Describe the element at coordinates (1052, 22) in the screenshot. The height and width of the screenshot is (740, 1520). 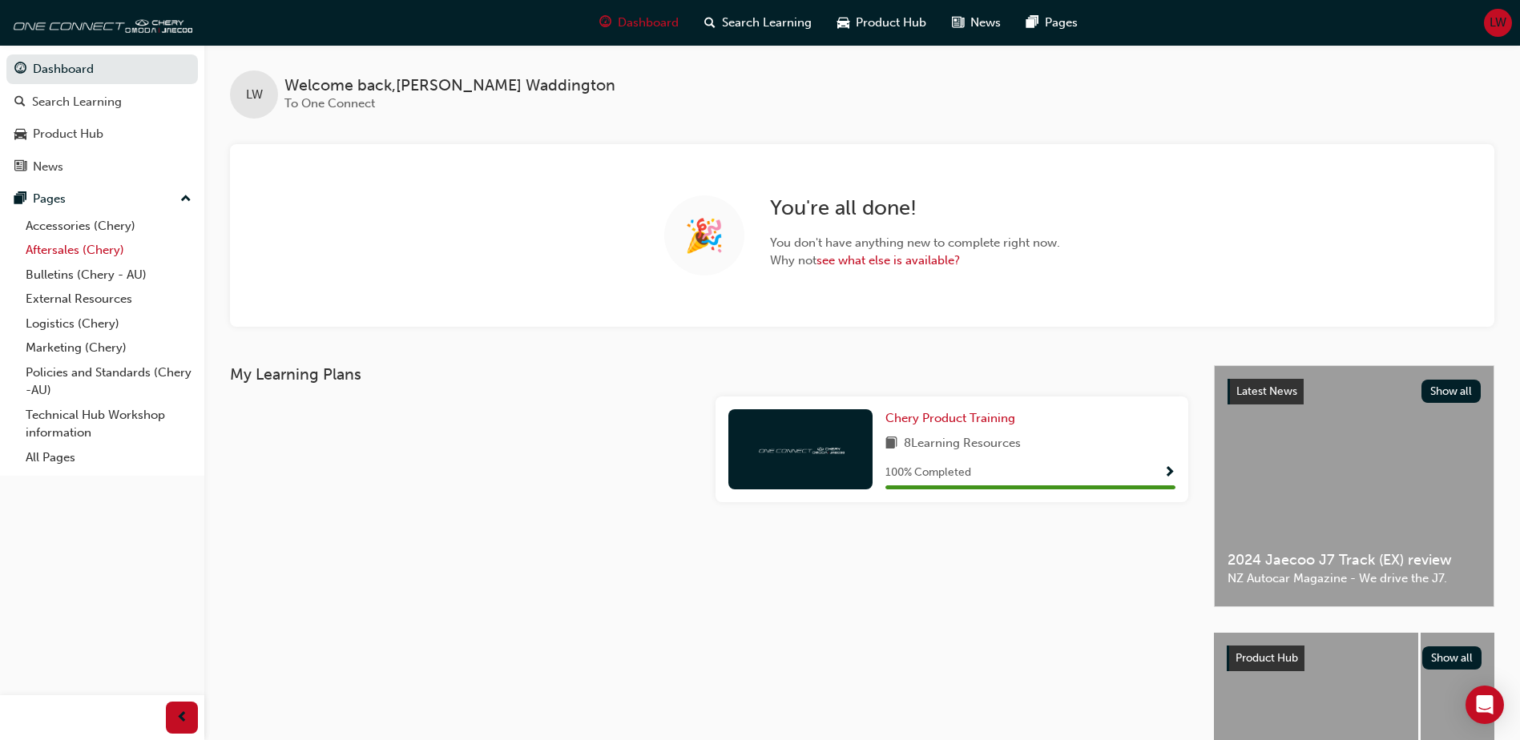
I see `a: pages-iconPages` at that location.